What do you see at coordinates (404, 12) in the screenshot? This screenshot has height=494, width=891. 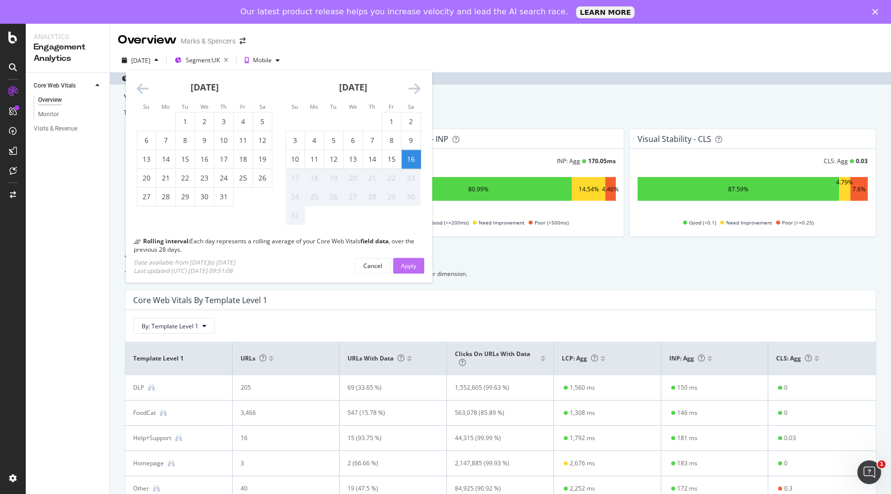 I see `div: Our latest product release helps you increase velocity and lead the AI search race.` at bounding box center [404, 12].